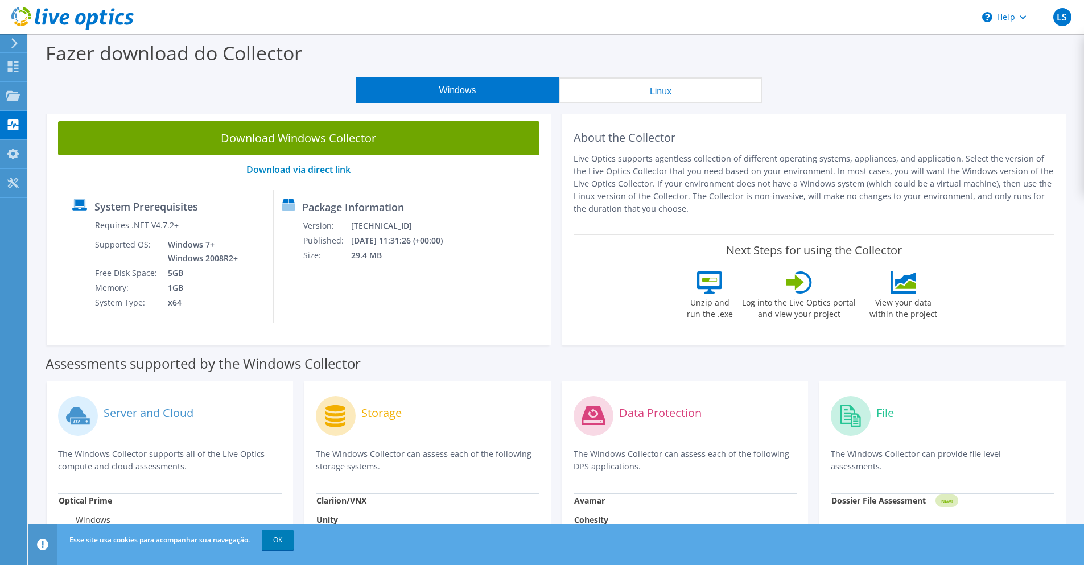  What do you see at coordinates (127, 303) in the screenshot?
I see `td: System Type:` at bounding box center [127, 303].